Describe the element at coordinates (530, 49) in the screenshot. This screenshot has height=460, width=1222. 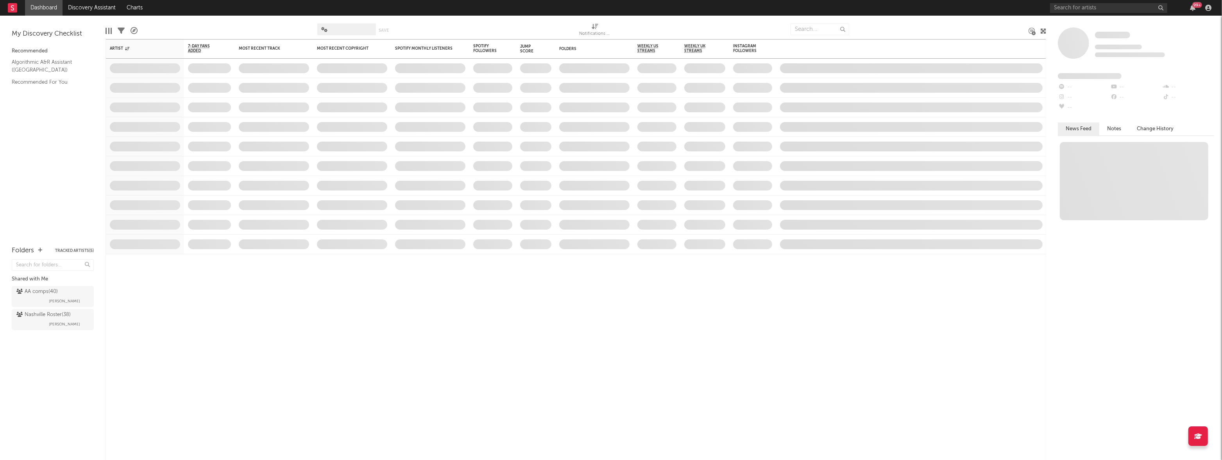
I see `div: Jump Score` at that location.